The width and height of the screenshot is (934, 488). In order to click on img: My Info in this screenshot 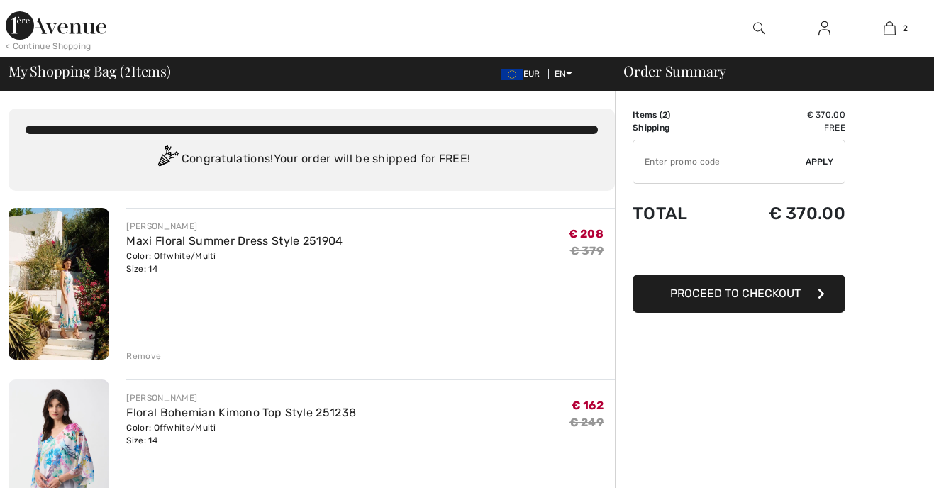, I will do `click(824, 28)`.